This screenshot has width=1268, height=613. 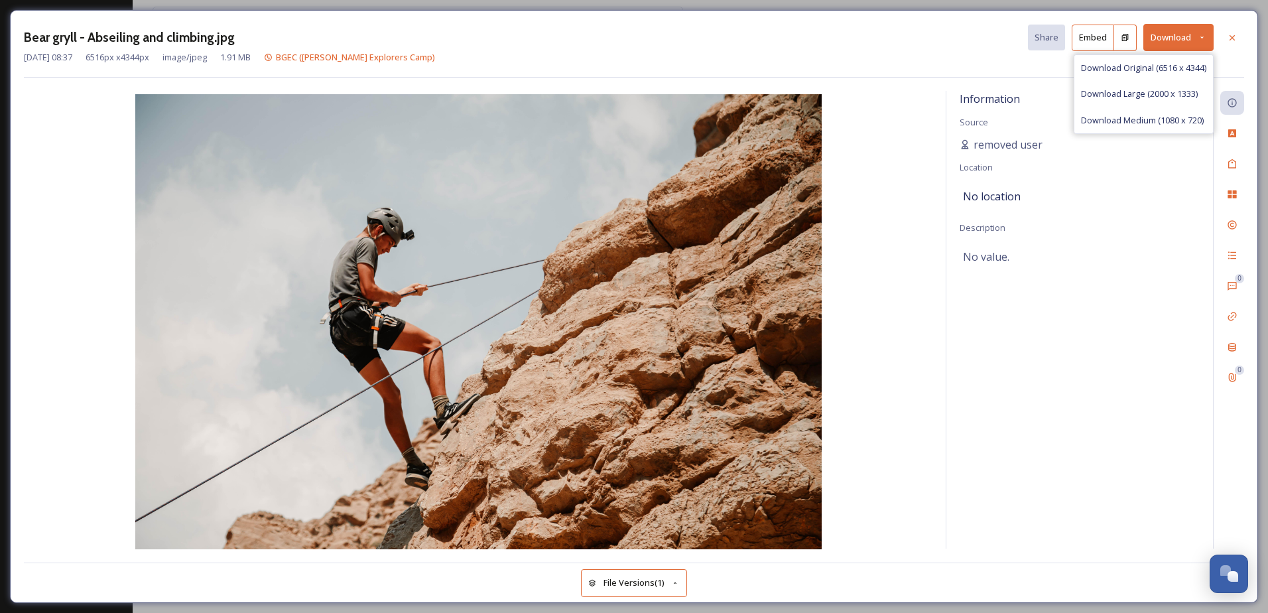 I want to click on span: removed user, so click(x=1008, y=145).